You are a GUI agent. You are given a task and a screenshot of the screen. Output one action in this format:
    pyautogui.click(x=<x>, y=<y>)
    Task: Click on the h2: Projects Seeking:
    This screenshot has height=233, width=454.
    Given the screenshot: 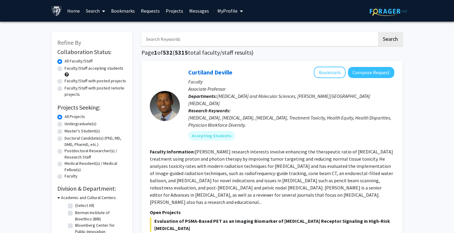 What is the action you would take?
    pyautogui.click(x=92, y=108)
    